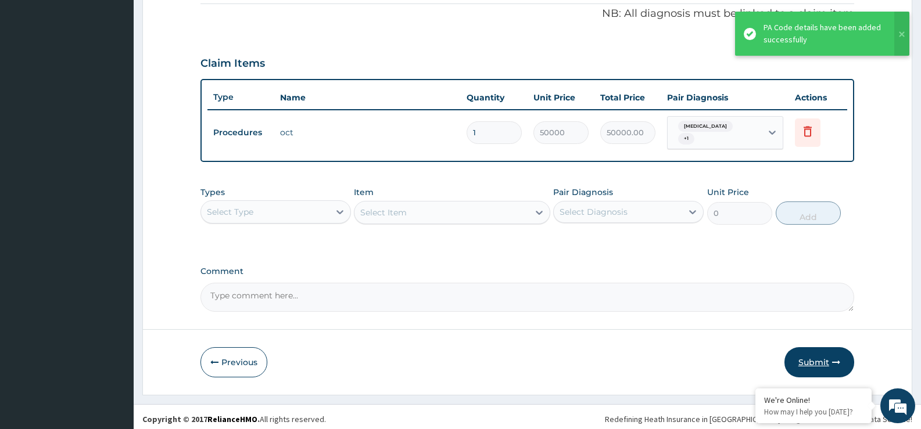 The image size is (921, 429). What do you see at coordinates (241, 132) in the screenshot?
I see `td: Procedures` at bounding box center [241, 132].